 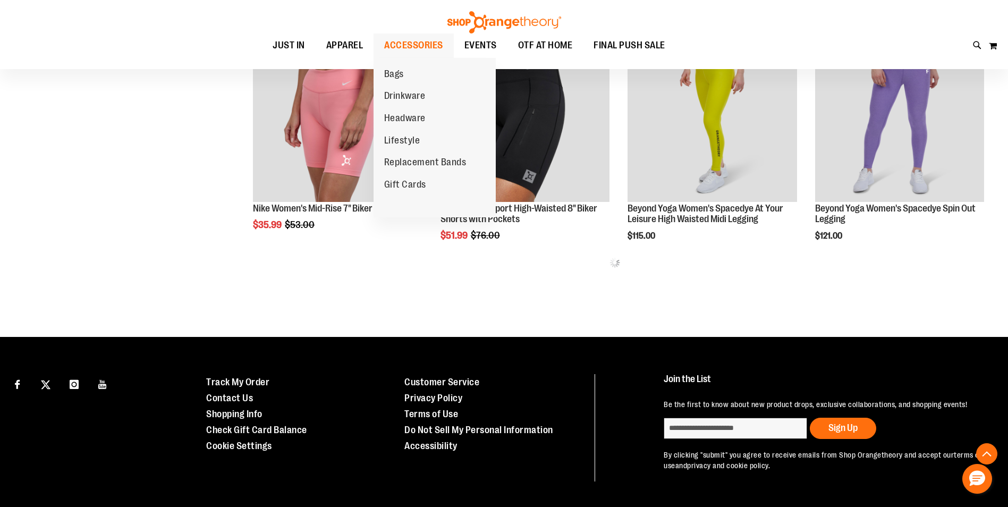 I want to click on span: Headware, so click(x=405, y=119).